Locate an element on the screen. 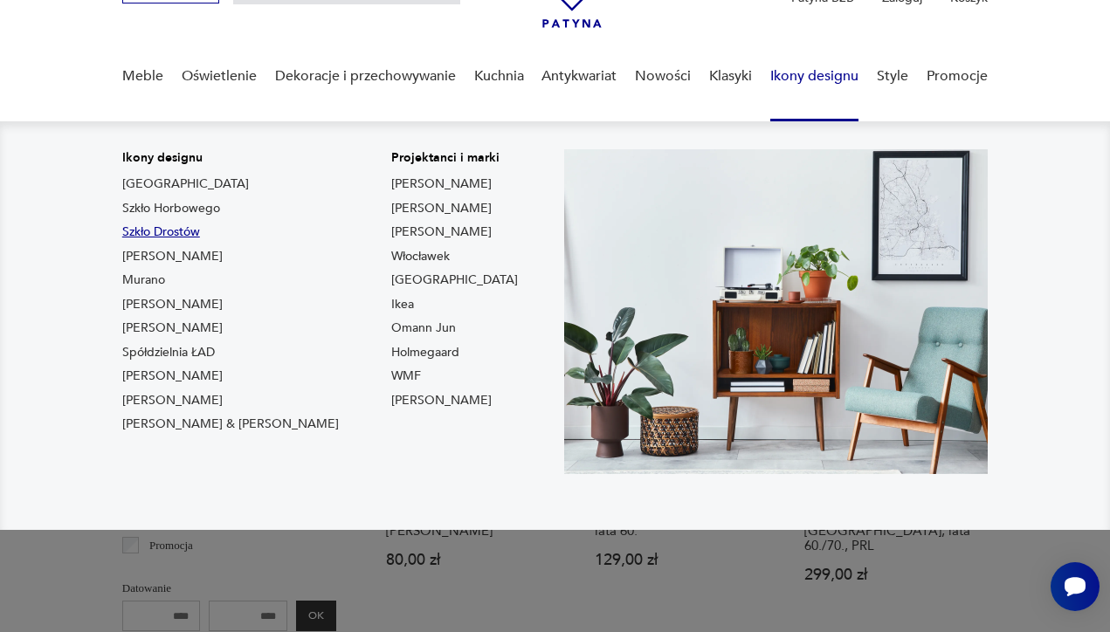 The width and height of the screenshot is (1110, 632). a: Ikea is located at coordinates (402, 305).